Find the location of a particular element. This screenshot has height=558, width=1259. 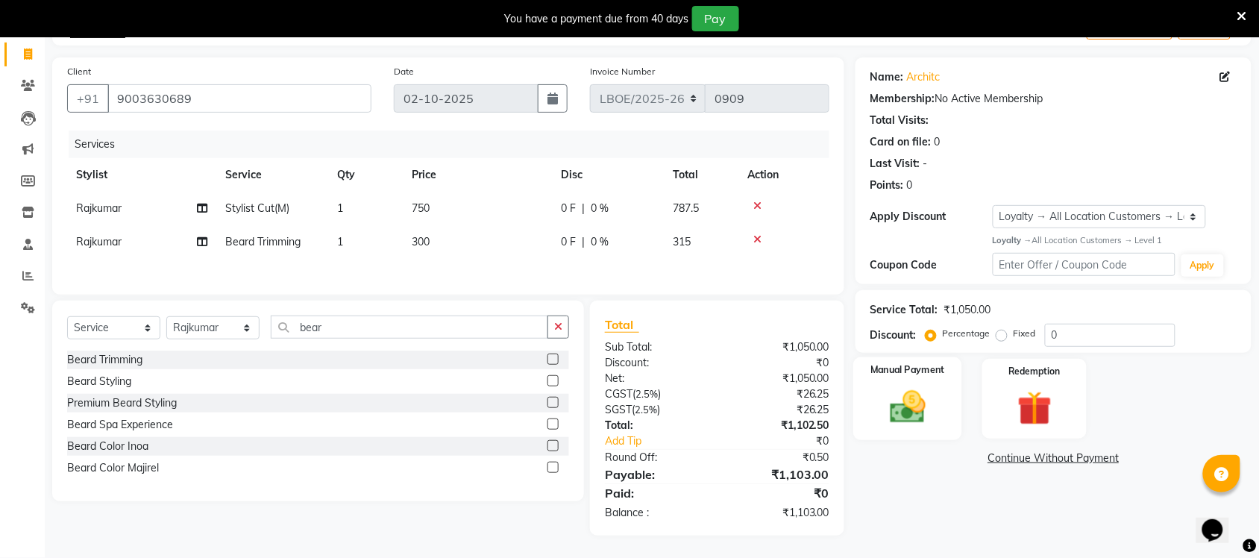

div: Coupon Code is located at coordinates (932, 265).